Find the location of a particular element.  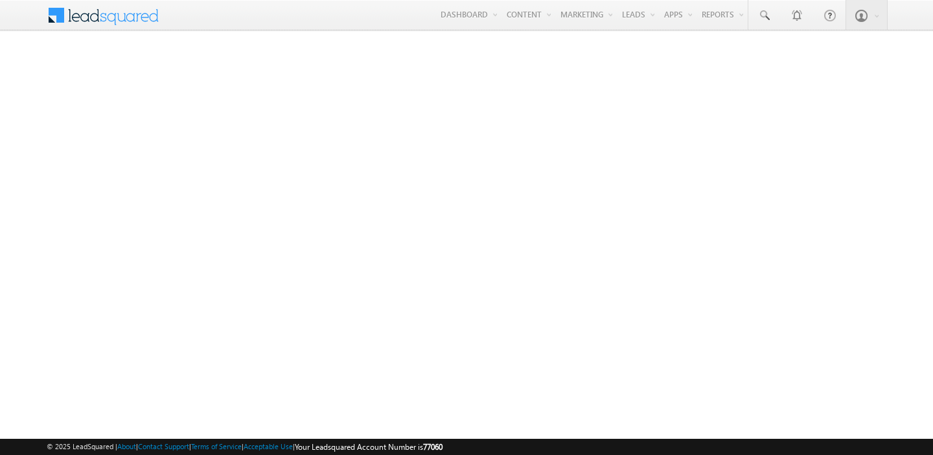

a: Terms of Service is located at coordinates (216, 446).